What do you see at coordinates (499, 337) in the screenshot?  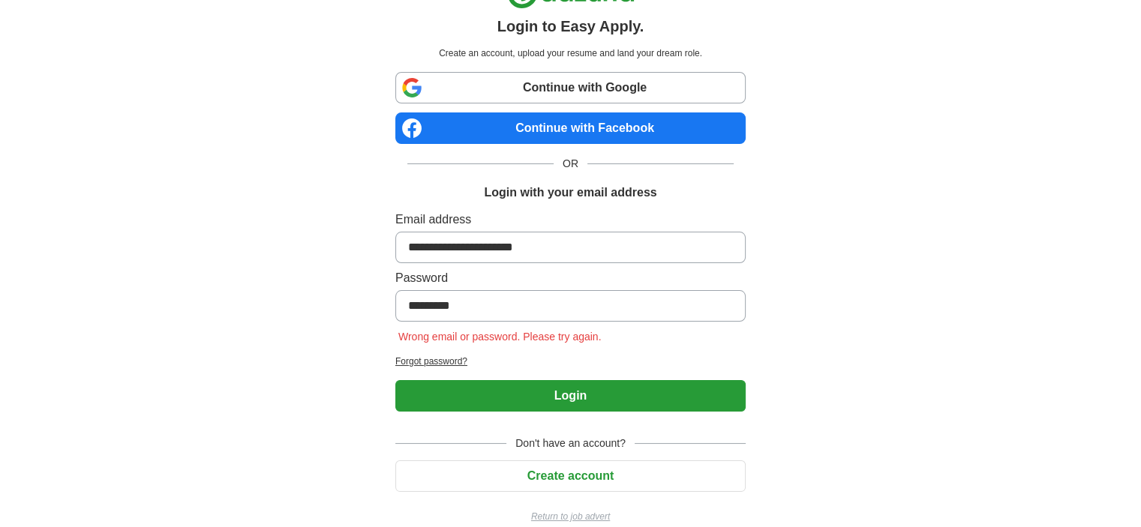 I see `span: Wrong email or password. Please try again.` at bounding box center [499, 337].